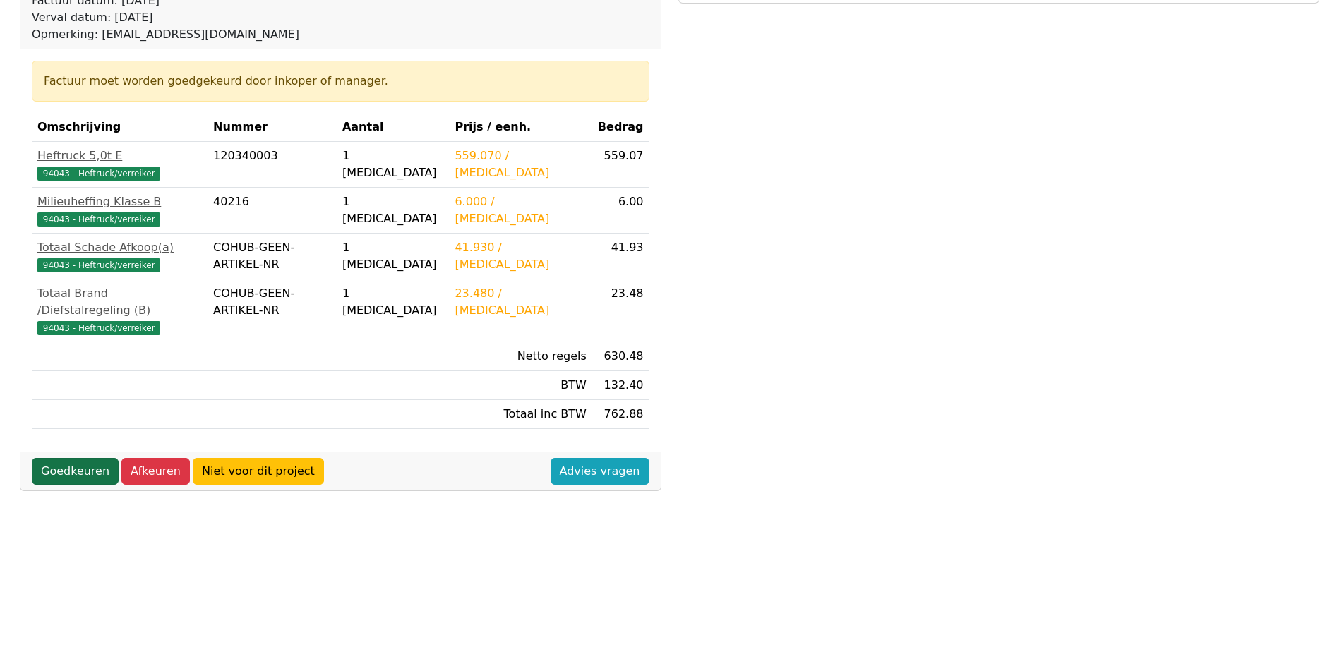 The image size is (1339, 652). What do you see at coordinates (340, 81) in the screenshot?
I see `div: Factuur moet worden goedgekeurd door inkoper of manager.` at bounding box center [340, 81].